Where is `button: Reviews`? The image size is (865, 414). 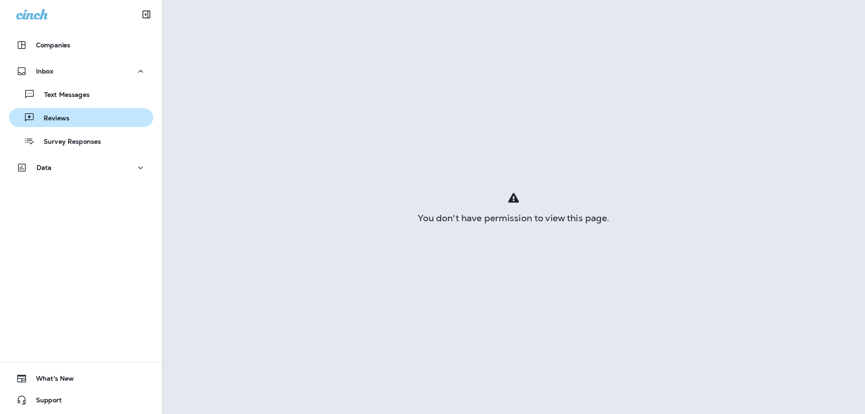 button: Reviews is located at coordinates (81, 118).